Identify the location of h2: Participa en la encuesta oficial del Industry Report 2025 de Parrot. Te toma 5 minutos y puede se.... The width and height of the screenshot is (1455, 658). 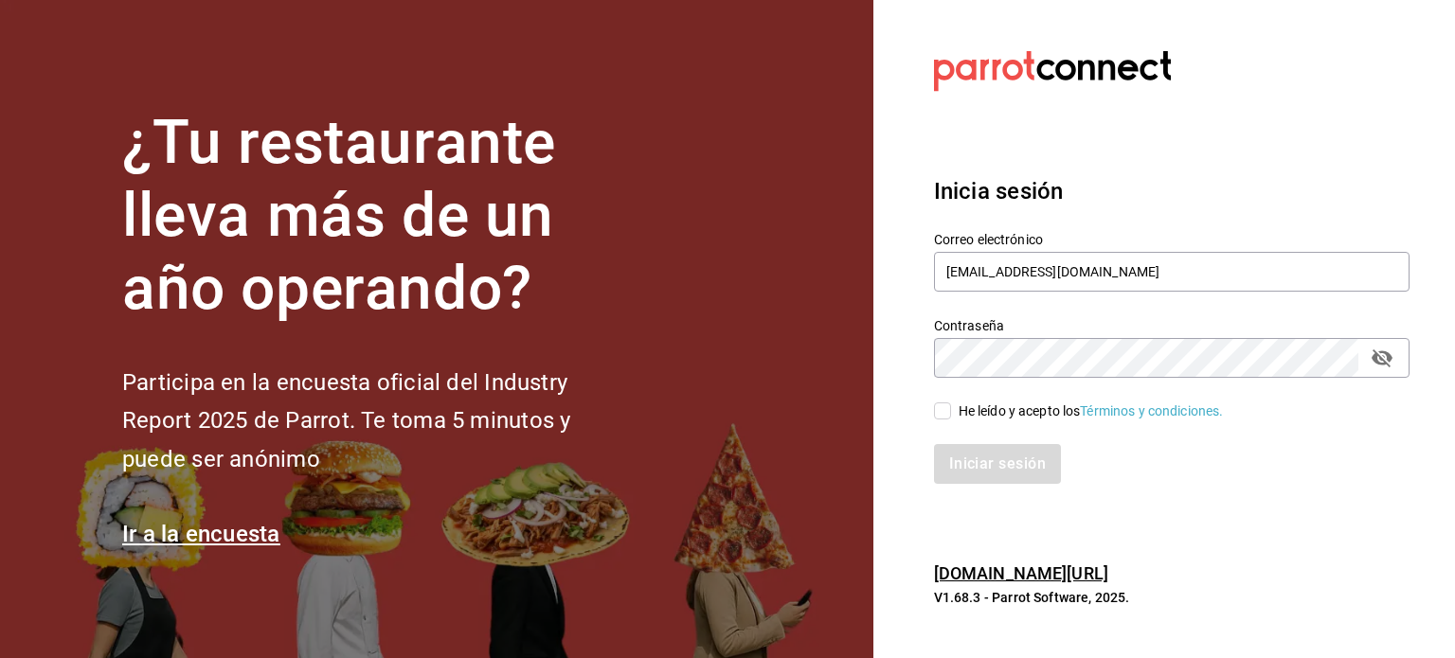
(378, 421).